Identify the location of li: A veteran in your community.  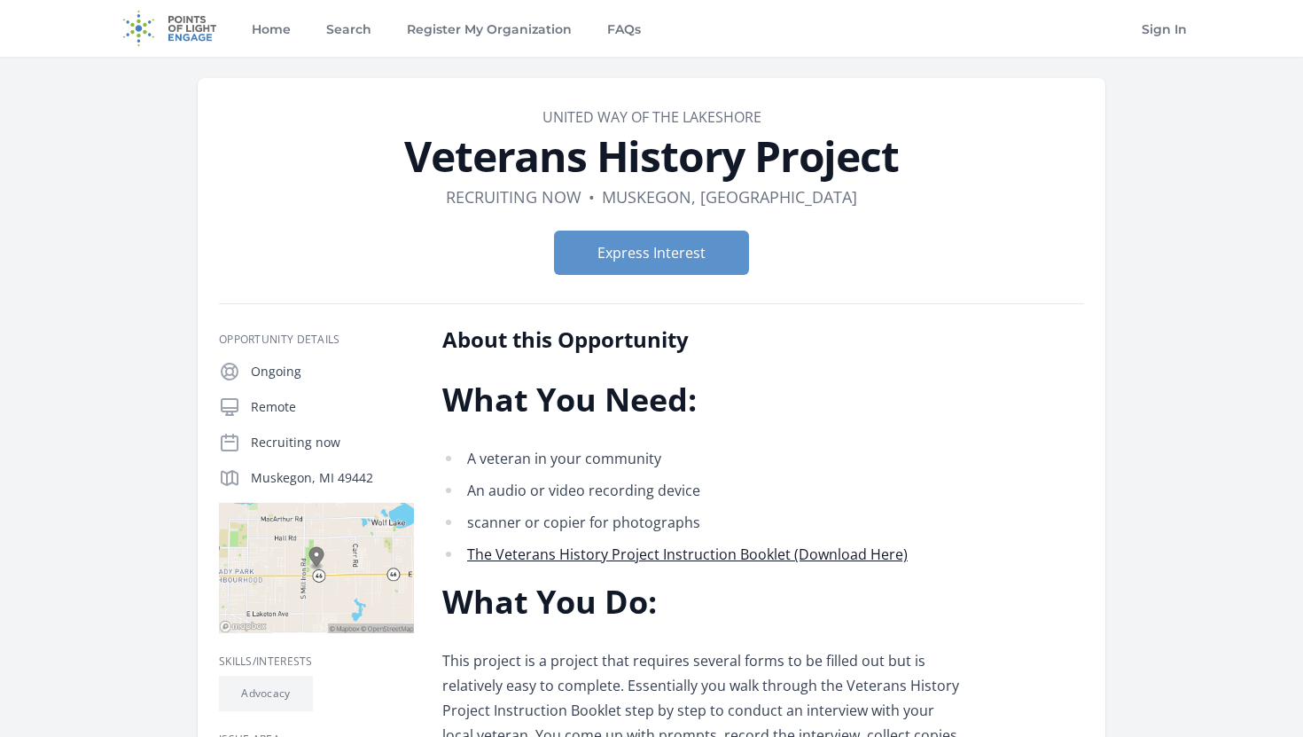
(701, 458).